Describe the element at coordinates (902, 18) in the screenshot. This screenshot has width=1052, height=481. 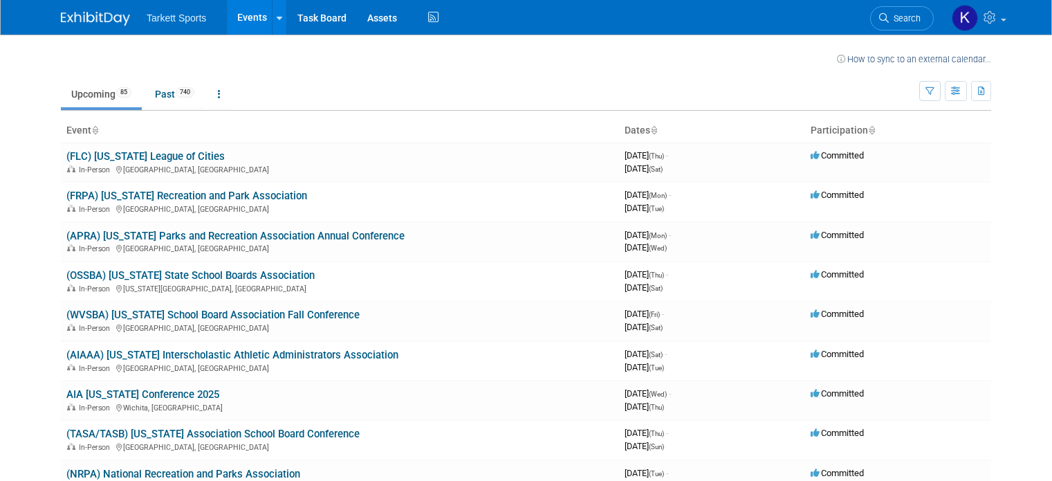
I see `a: Search` at that location.